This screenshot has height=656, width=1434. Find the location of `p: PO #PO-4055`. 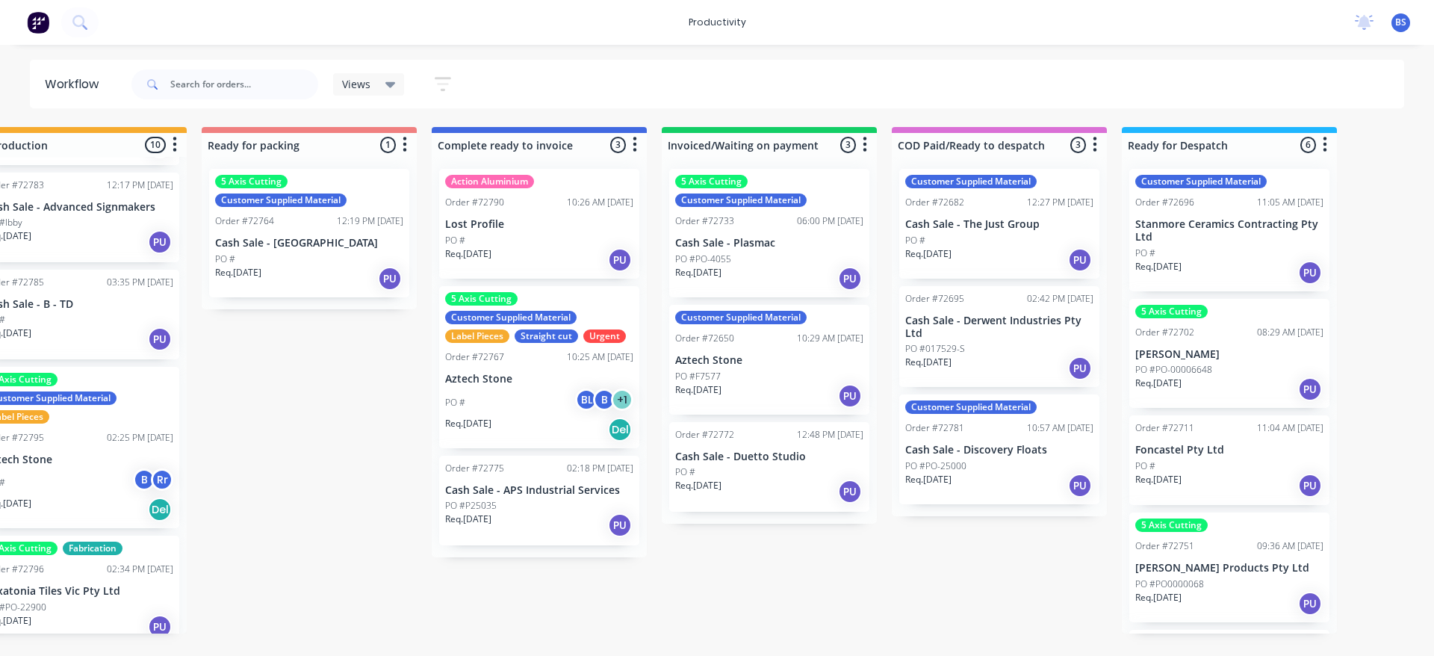

p: PO #PO-4055 is located at coordinates (703, 259).